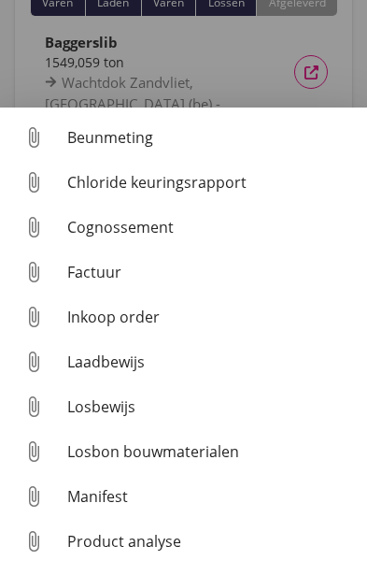 Image resolution: width=367 pixels, height=575 pixels. Describe the element at coordinates (209, 272) in the screenshot. I see `div: Factuur` at that location.